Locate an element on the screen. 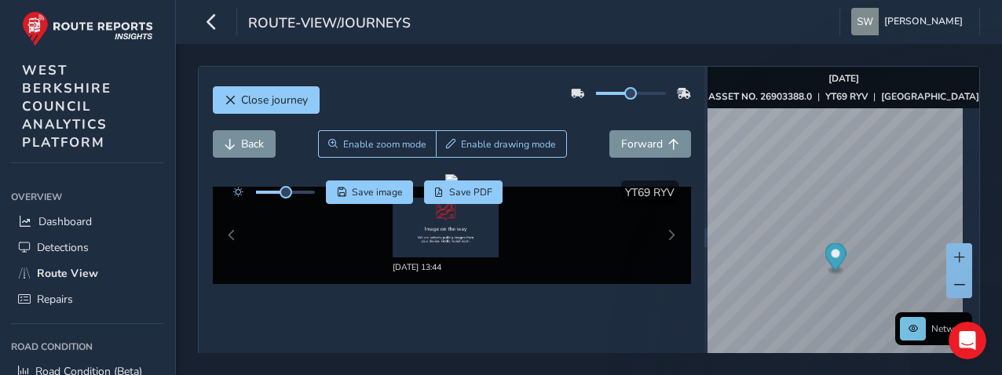  span: WEST BERKSHIRE COUNCIL ANALYTICS PLATFORM is located at coordinates (67, 106).